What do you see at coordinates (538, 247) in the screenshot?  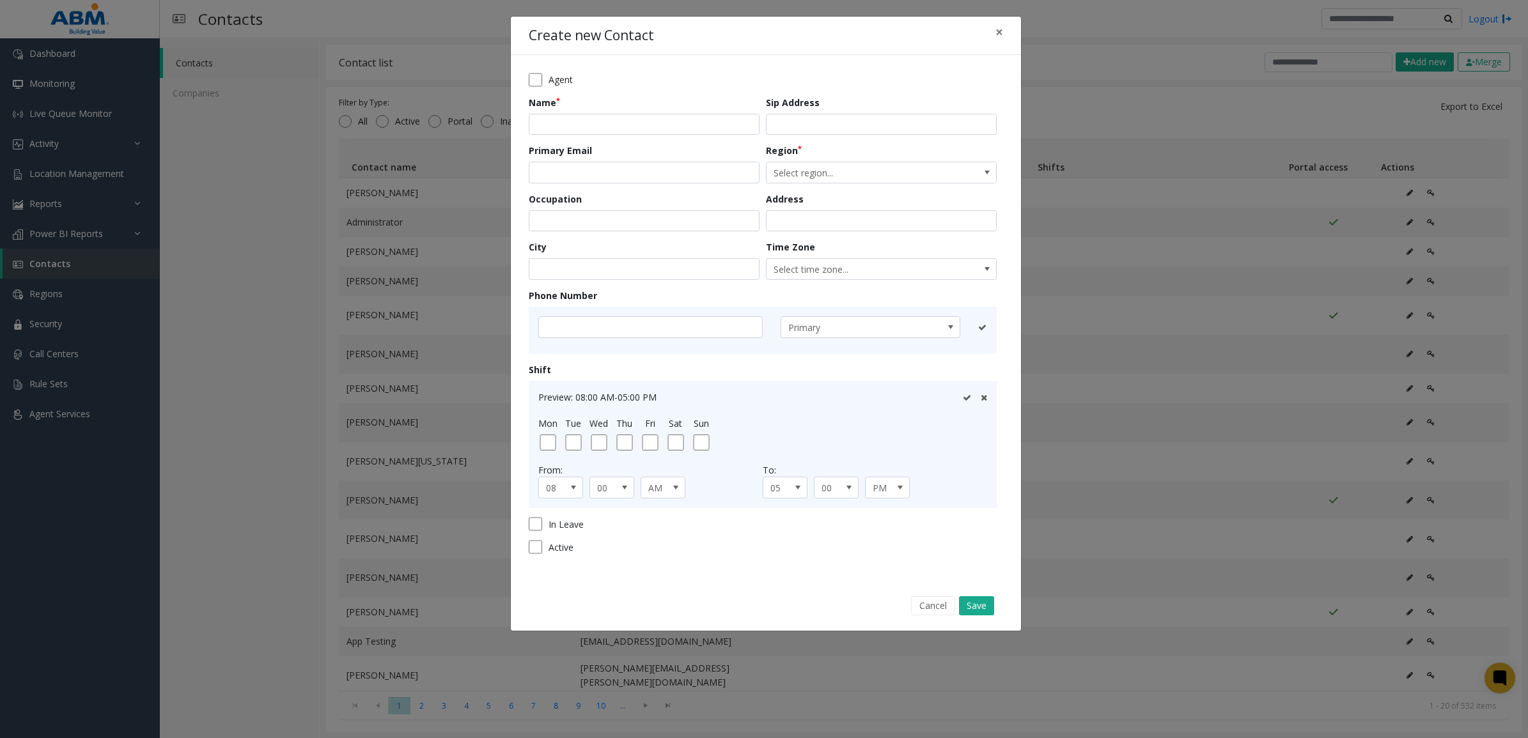 I see `label: City` at bounding box center [538, 247].